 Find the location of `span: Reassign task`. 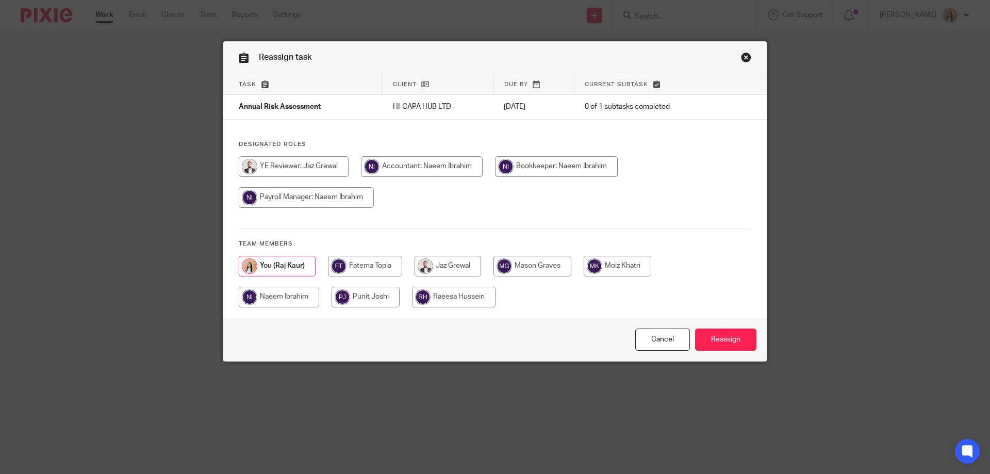

span: Reassign task is located at coordinates (285, 57).